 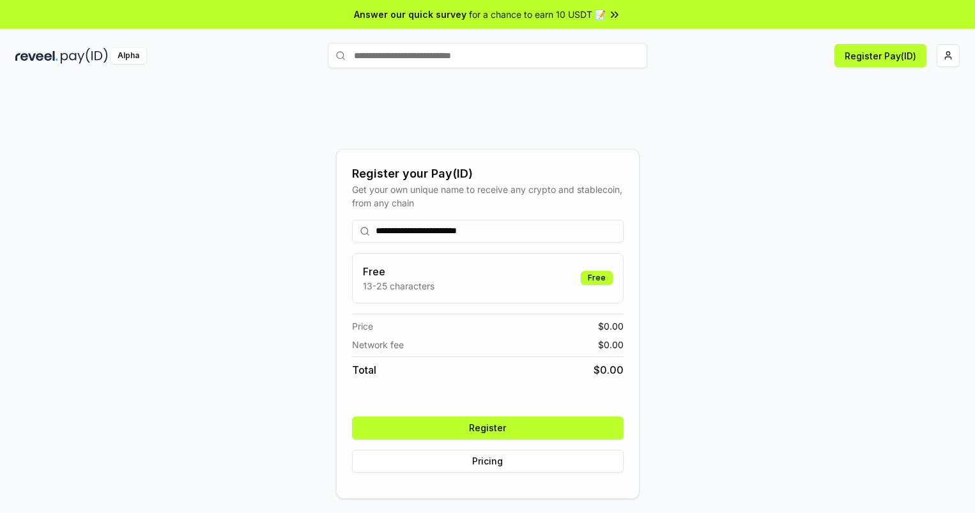 I want to click on div: Alpha, so click(x=128, y=56).